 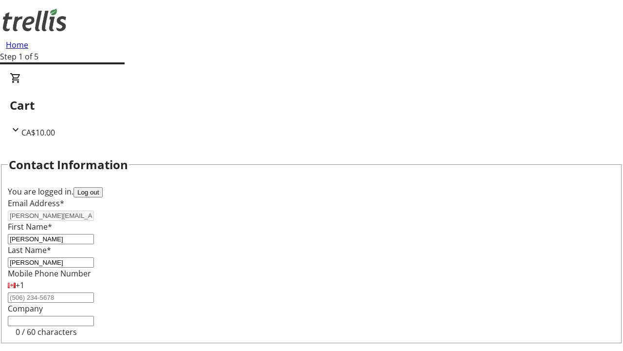 What do you see at coordinates (36, 203) in the screenshot?
I see `label: Email Address*` at bounding box center [36, 203].